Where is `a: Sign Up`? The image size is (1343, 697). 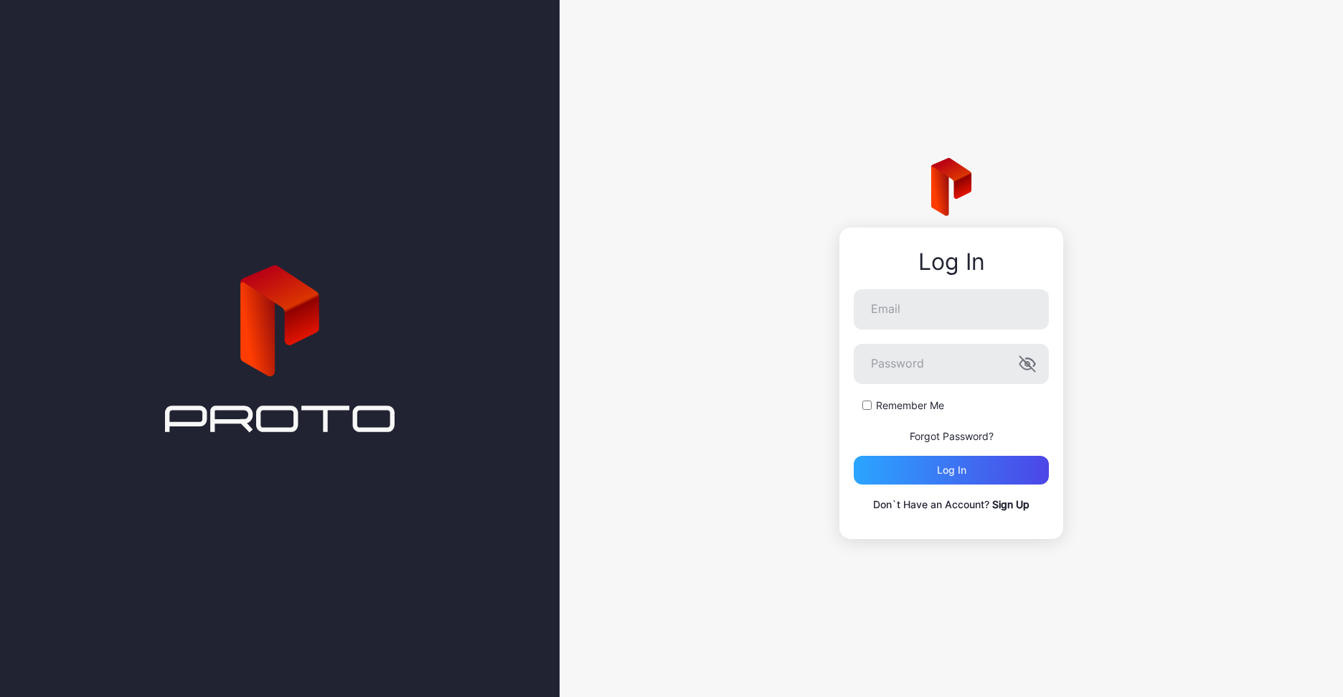
a: Sign Up is located at coordinates (1011, 504).